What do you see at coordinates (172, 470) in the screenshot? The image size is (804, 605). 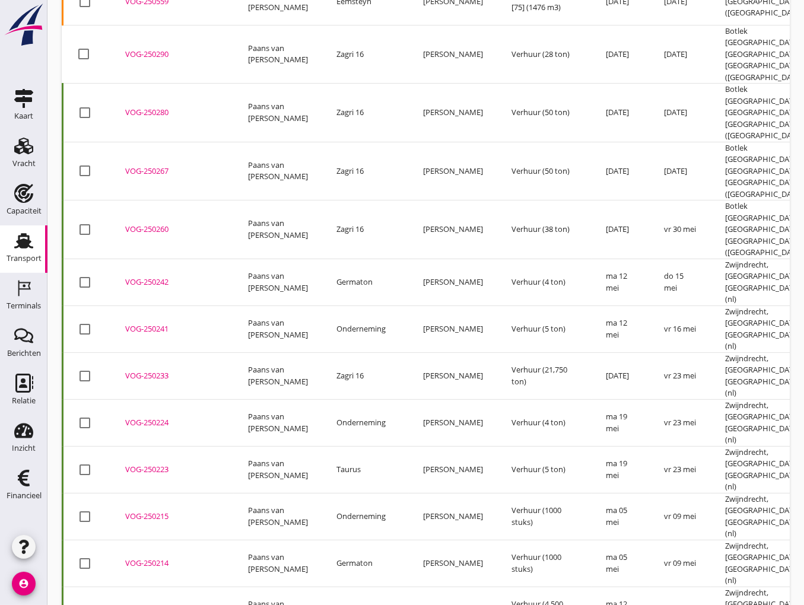 I see `div: VOG-250223` at bounding box center [172, 470].